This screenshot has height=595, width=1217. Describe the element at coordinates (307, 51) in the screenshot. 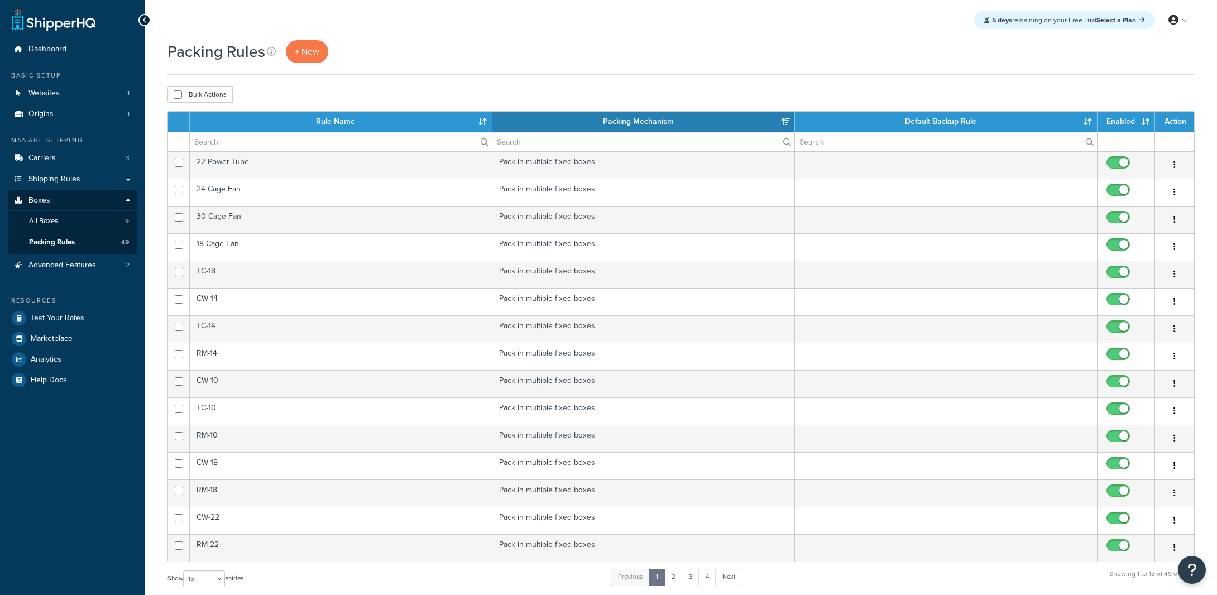

I see `span: + New` at that location.